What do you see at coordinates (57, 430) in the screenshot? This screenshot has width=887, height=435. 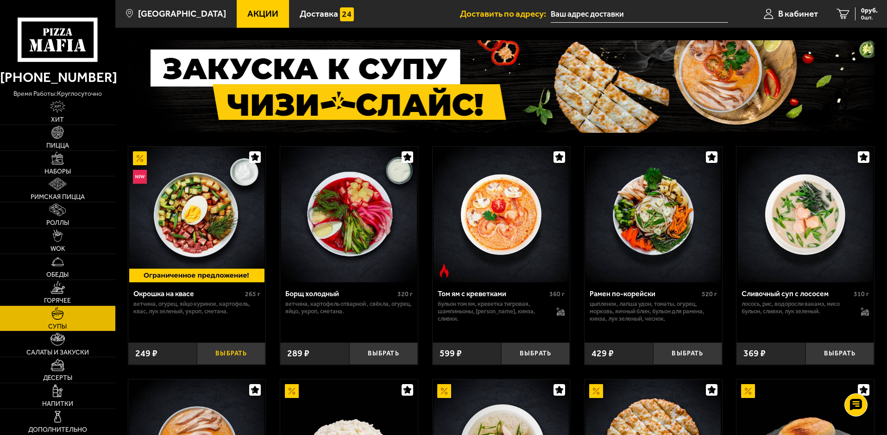 I see `span: Дополнительно` at bounding box center [57, 430].